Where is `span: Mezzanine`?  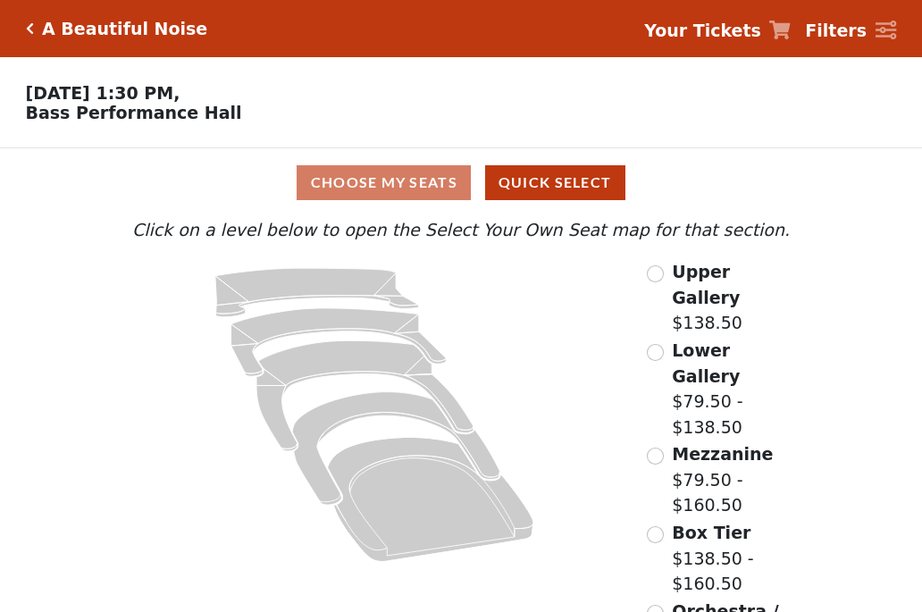 span: Mezzanine is located at coordinates (722, 454).